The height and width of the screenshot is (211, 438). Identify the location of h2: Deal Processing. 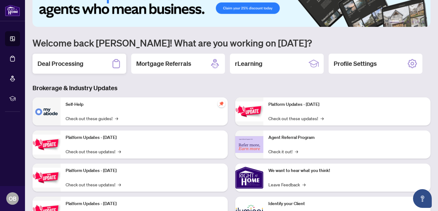
(60, 64).